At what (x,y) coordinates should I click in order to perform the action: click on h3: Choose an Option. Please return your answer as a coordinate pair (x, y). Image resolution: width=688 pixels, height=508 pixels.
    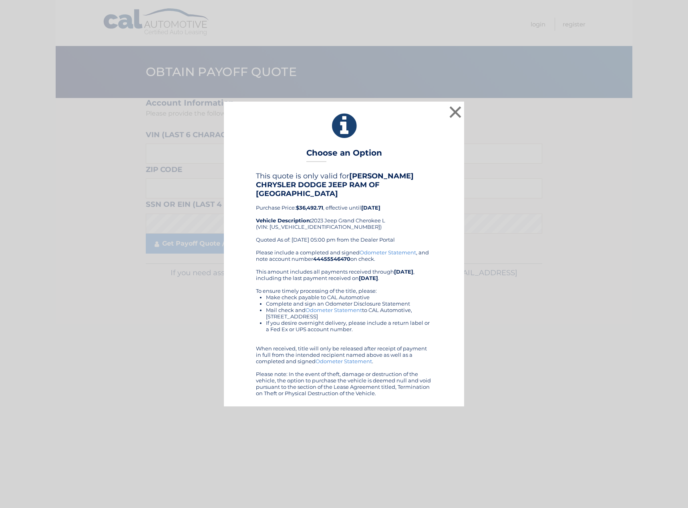
    Looking at the image, I should click on (344, 155).